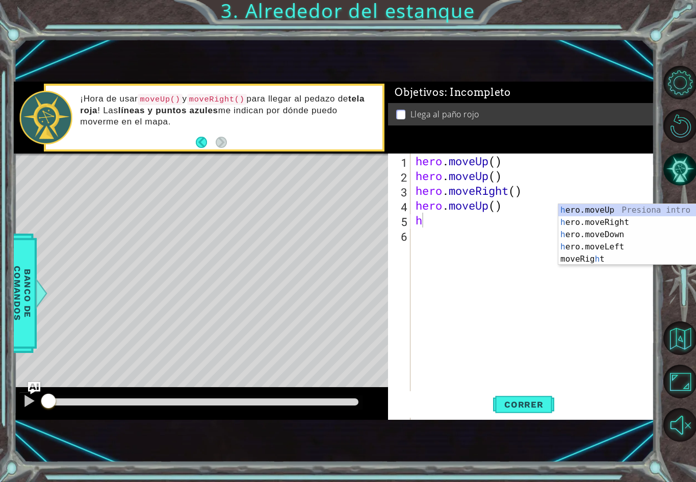 Image resolution: width=696 pixels, height=482 pixels. Describe the element at coordinates (523, 404) in the screenshot. I see `button: Shift+Enter: Ejecutar código actual.` at that location.